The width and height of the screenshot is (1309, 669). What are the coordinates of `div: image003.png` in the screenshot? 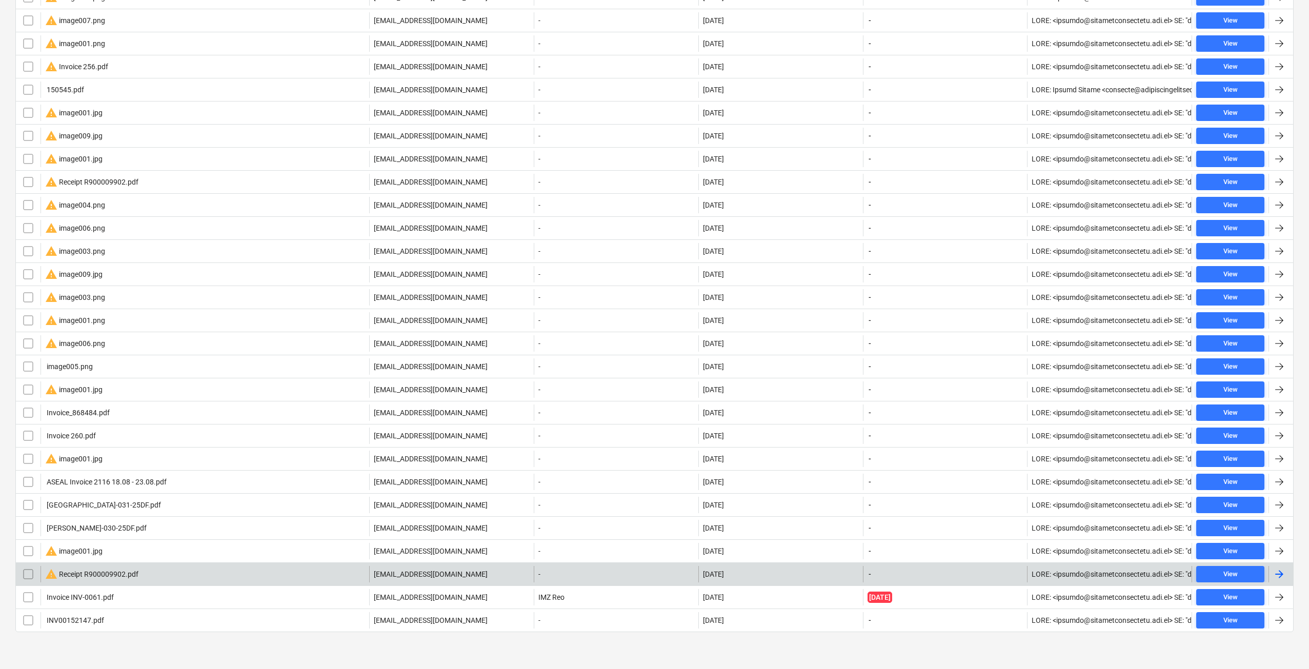 It's located at (75, 297).